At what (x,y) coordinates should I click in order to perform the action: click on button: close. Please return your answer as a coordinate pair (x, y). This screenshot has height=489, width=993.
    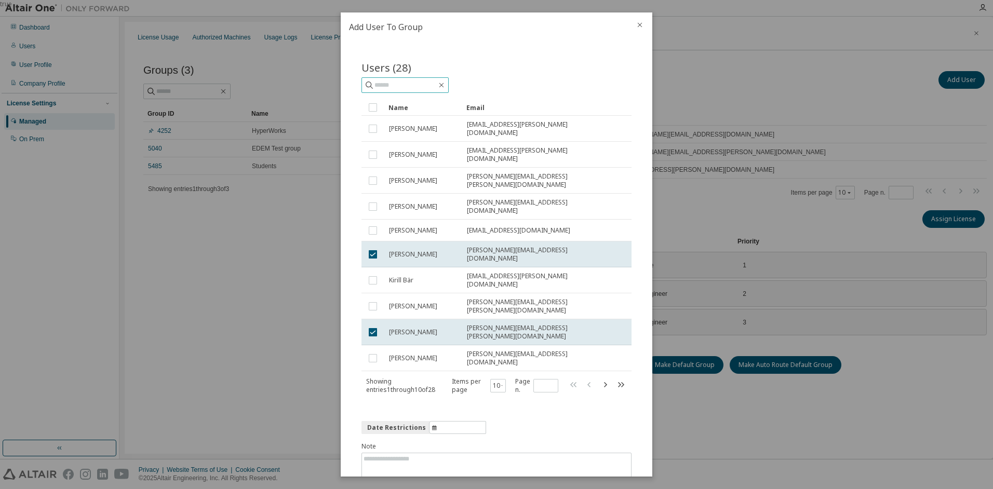
    Looking at the image, I should click on (640, 25).